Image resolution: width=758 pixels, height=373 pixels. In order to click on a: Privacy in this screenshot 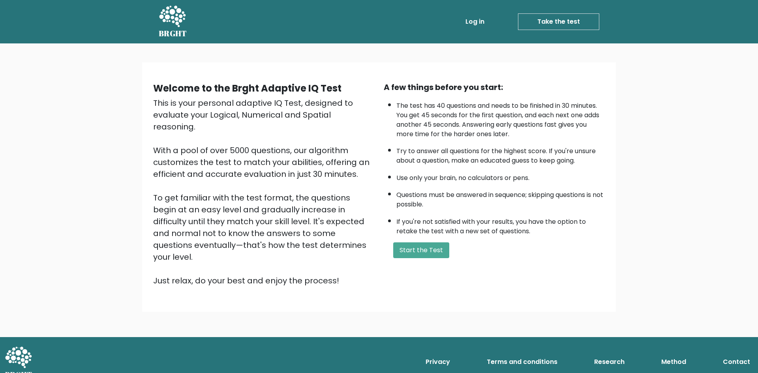, I will do `click(438, 362)`.